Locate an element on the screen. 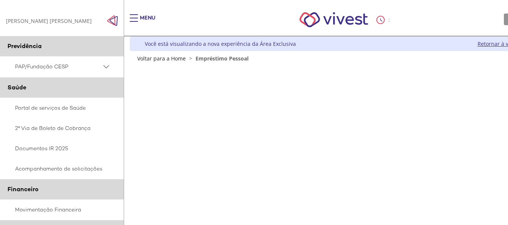 The height and width of the screenshot is (225, 508). span: Financeiro is located at coordinates (23, 189).